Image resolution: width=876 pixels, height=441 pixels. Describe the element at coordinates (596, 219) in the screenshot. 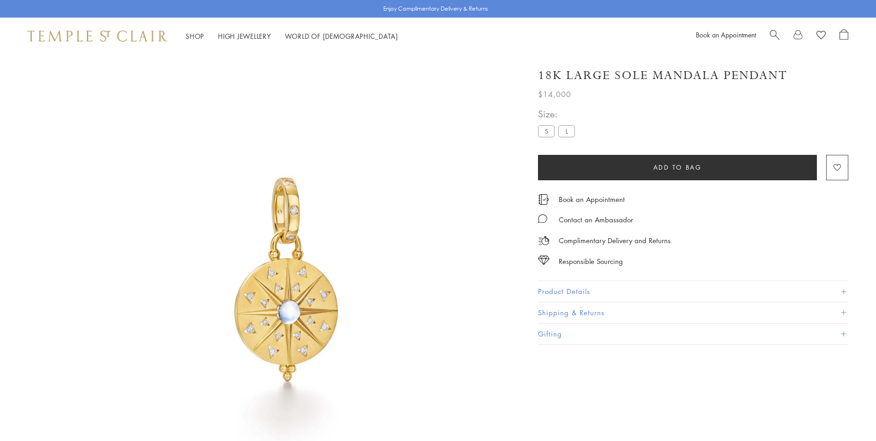

I see `div: Contact an Ambassador` at that location.